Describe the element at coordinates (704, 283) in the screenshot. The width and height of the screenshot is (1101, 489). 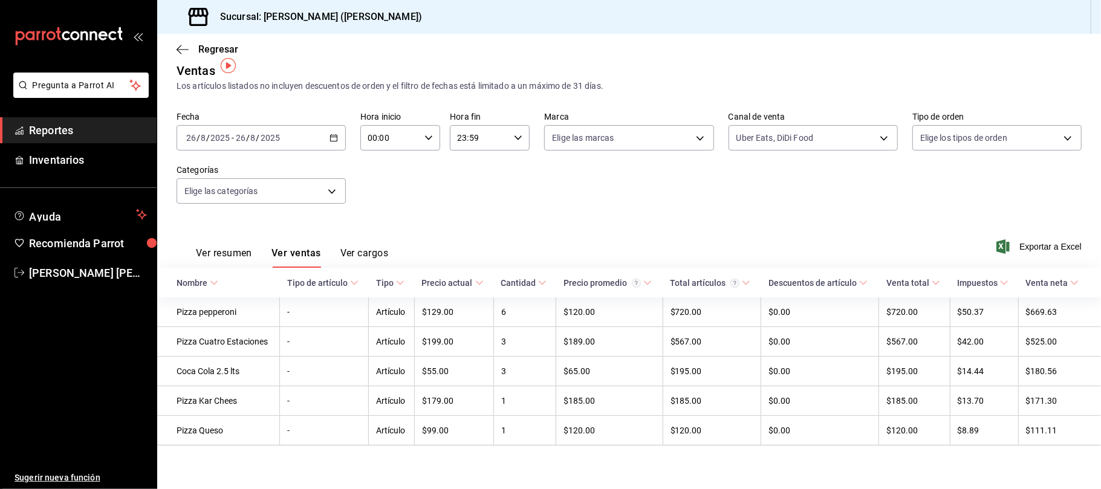
I see `div: Total artículos` at that location.